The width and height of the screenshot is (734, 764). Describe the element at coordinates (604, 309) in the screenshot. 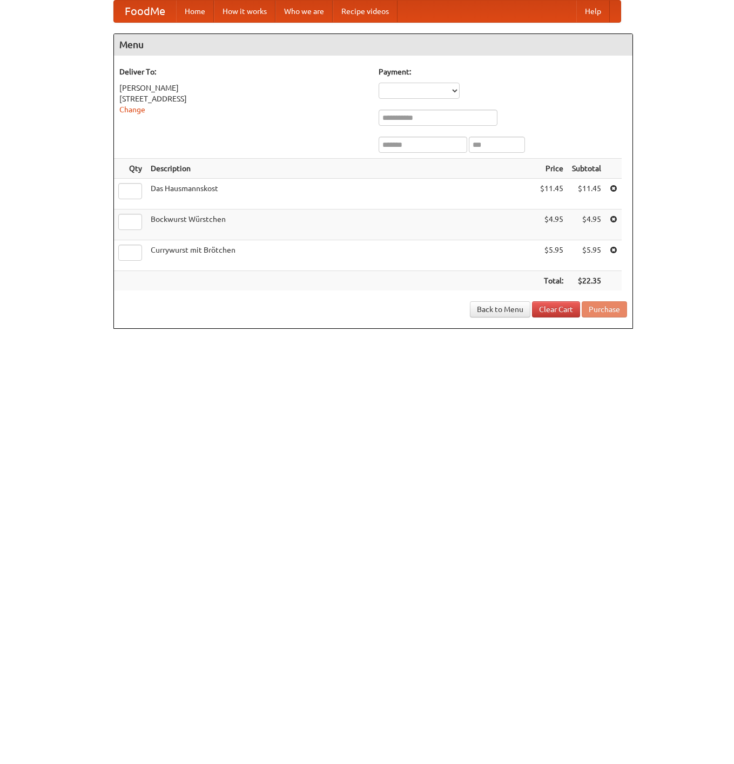

I see `button: Purchase` at that location.